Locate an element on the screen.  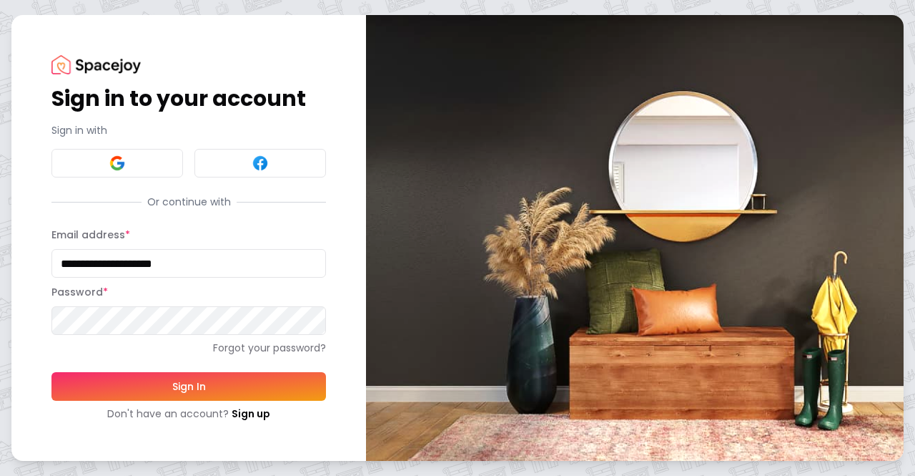
span: Or continue with is located at coordinates (189, 202).